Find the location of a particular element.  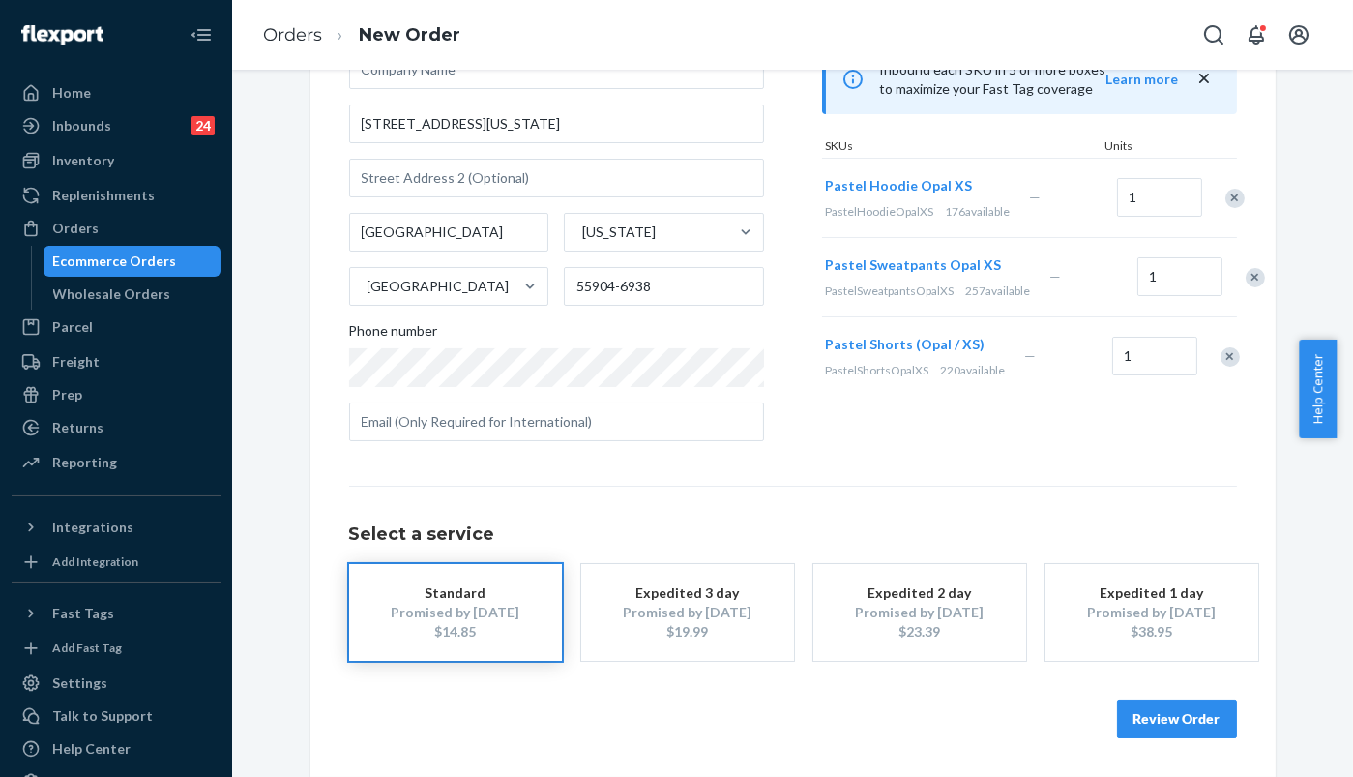

button: close is located at coordinates (1204, 78).